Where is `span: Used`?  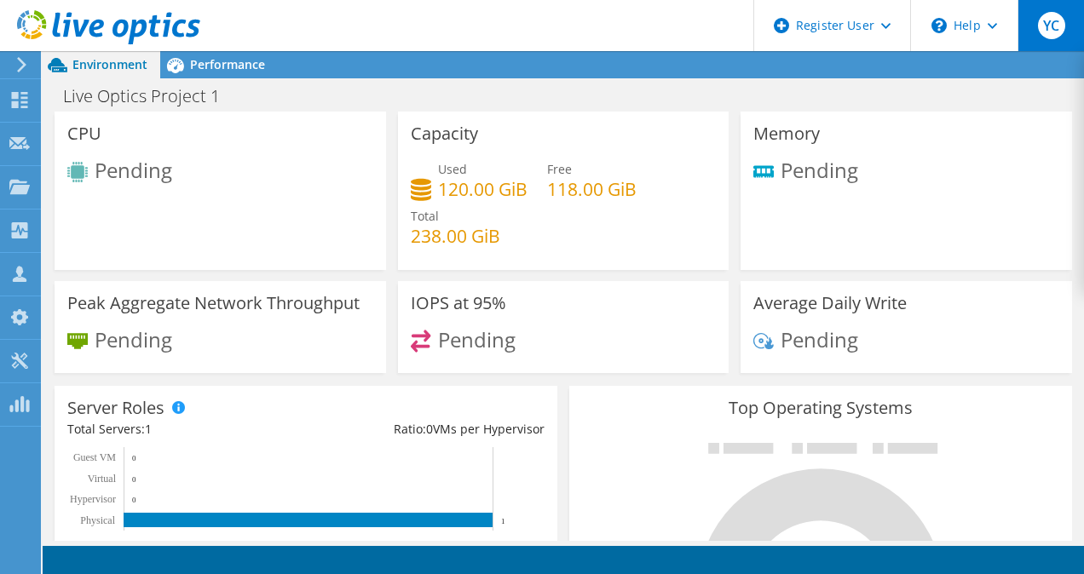
span: Used is located at coordinates (453, 169).